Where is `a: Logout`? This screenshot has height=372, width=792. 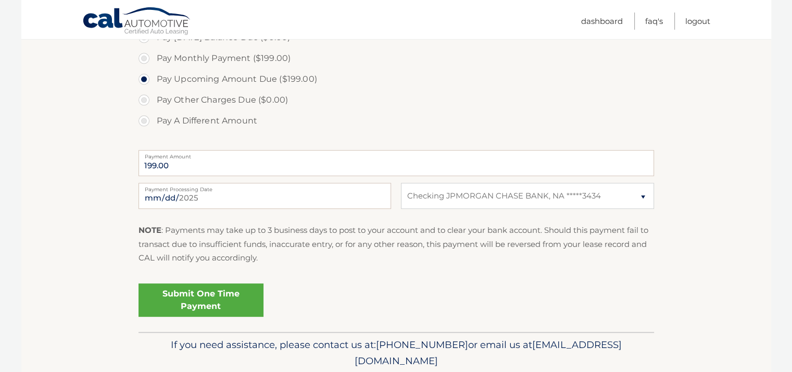 a: Logout is located at coordinates (698, 21).